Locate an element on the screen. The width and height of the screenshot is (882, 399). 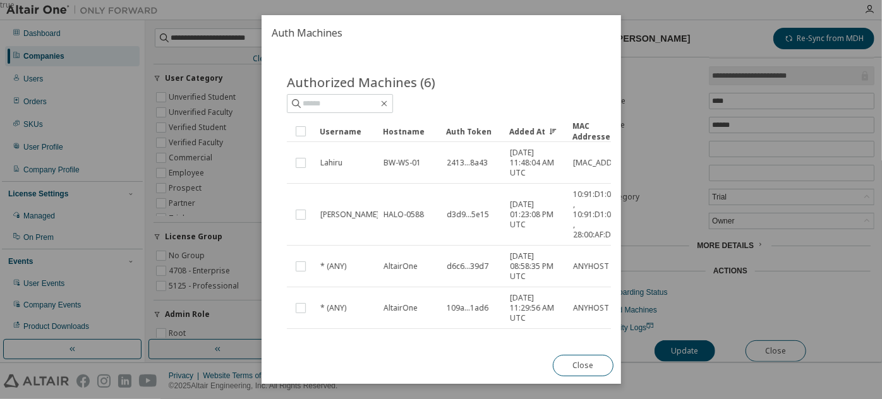
div: Hostname is located at coordinates (410, 131).